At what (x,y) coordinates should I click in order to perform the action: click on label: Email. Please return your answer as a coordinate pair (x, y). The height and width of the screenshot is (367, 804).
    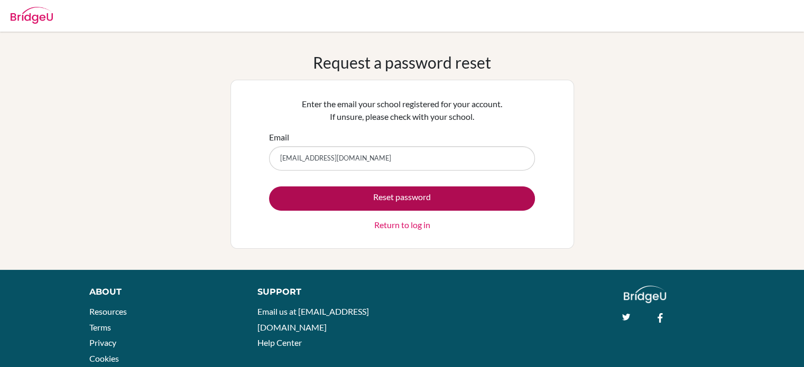
    Looking at the image, I should click on (279, 137).